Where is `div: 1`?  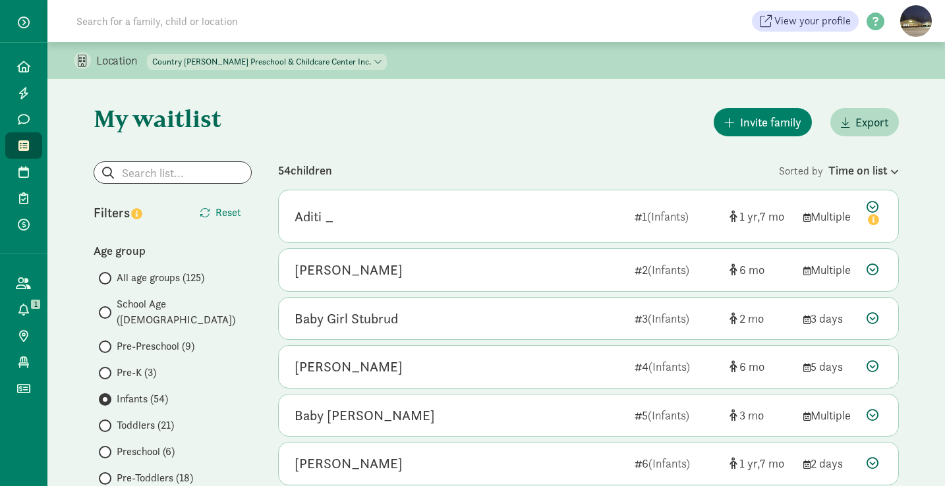
div: 1 is located at coordinates (677, 216).